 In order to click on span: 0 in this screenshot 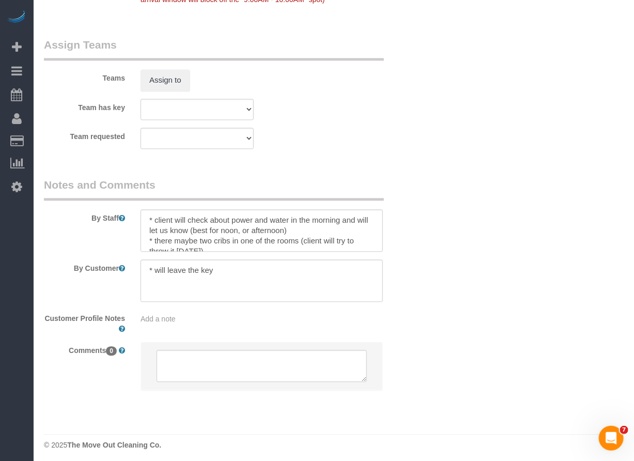, I will do `click(111, 351)`.